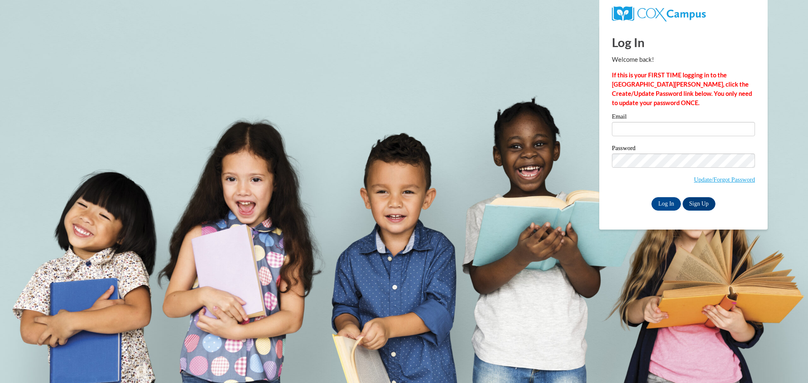  What do you see at coordinates (684, 118) in the screenshot?
I see `label: Email` at bounding box center [684, 118].